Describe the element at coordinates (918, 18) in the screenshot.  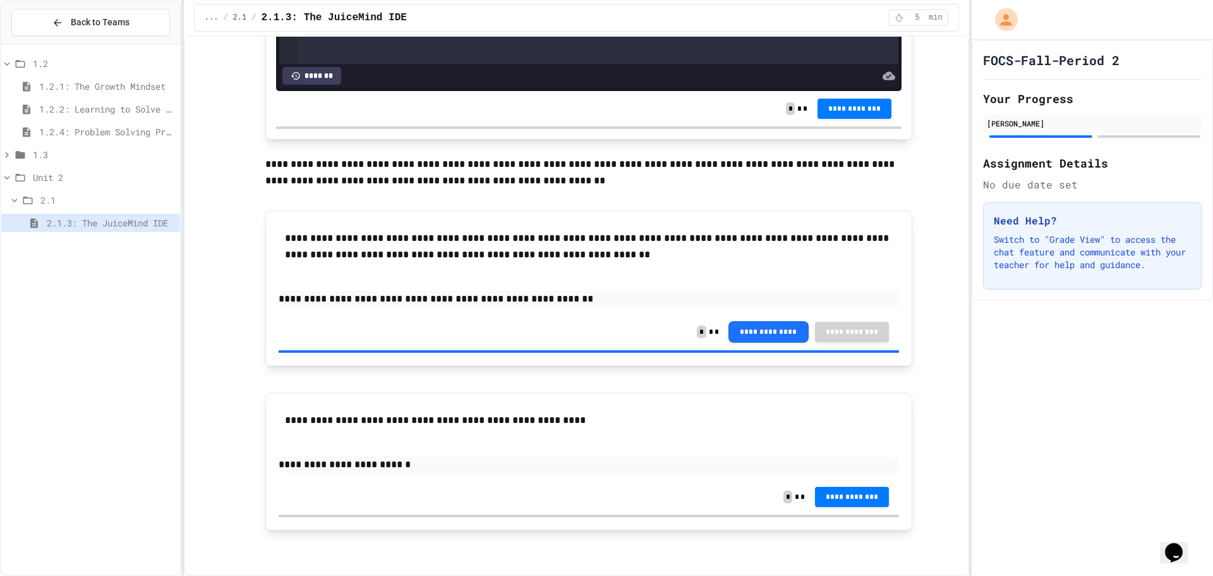
I see `span: 5` at that location.